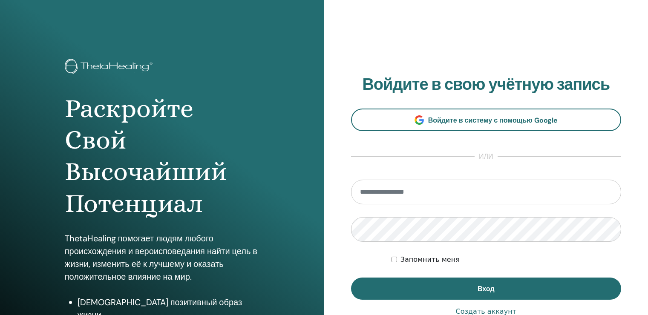  I want to click on ya-tr-span: Войдите в свою учётную запись, so click(486, 84).